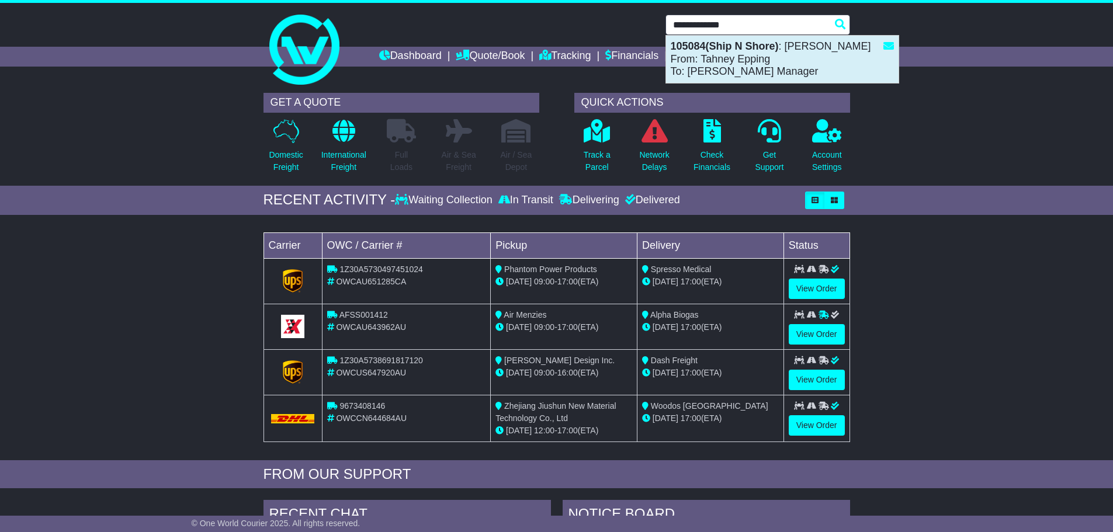  Describe the element at coordinates (711, 161) in the screenshot. I see `p: Check Financials` at that location.